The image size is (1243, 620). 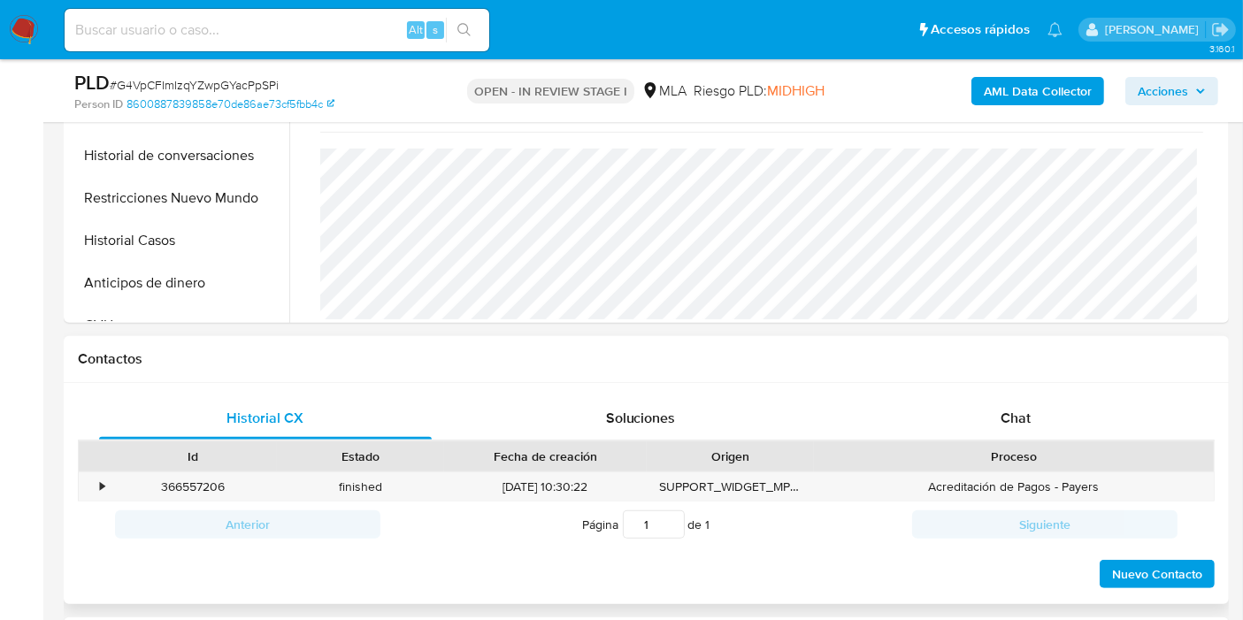 I want to click on span: s, so click(x=435, y=29).